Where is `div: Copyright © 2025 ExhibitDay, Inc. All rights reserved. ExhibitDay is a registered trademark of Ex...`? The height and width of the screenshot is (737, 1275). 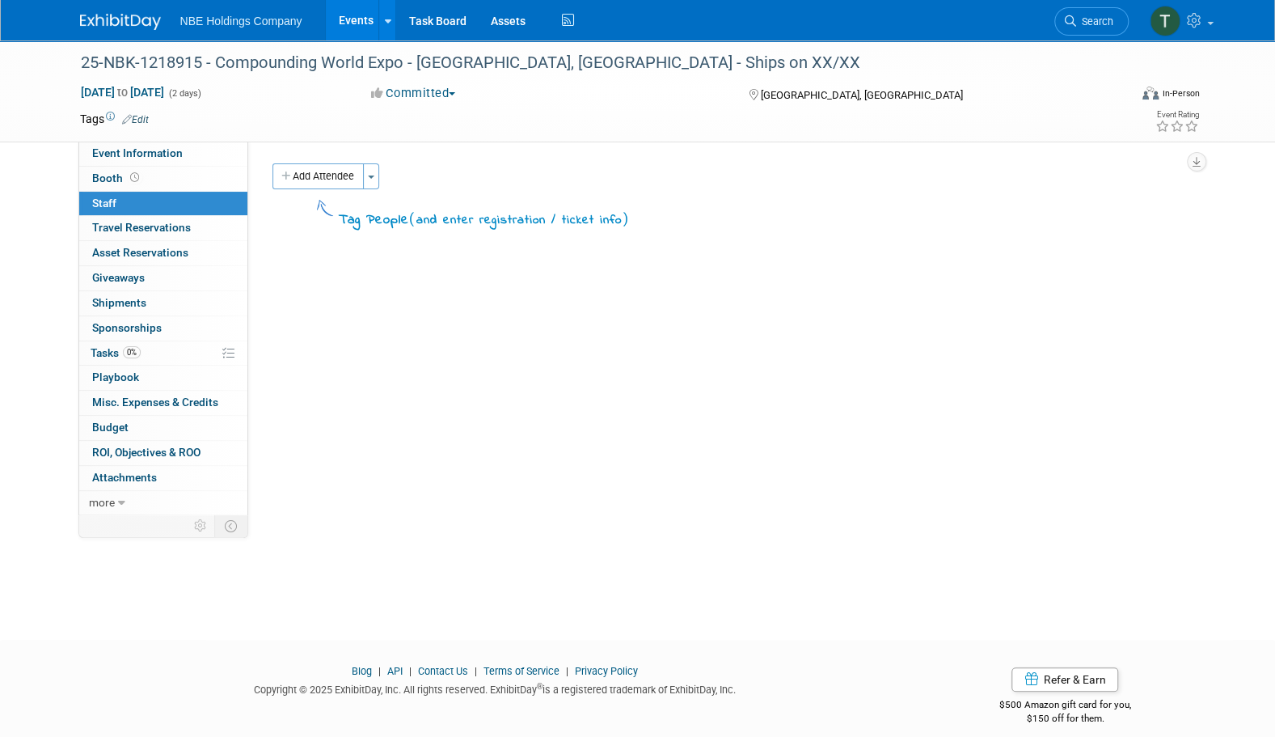 div: Copyright © 2025 ExhibitDay, Inc. All rights reserved. ExhibitDay is a registered trademark of Ex... is located at coordinates (496, 687).